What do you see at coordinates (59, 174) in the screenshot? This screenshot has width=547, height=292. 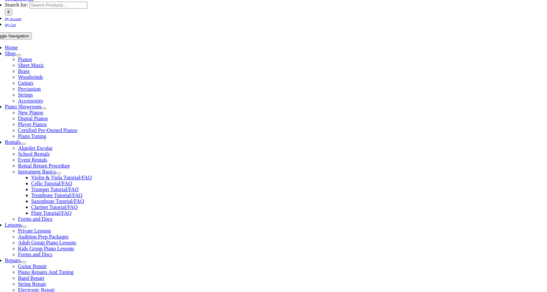 I see `button: Open submenu of Instrument Basics` at bounding box center [59, 174].